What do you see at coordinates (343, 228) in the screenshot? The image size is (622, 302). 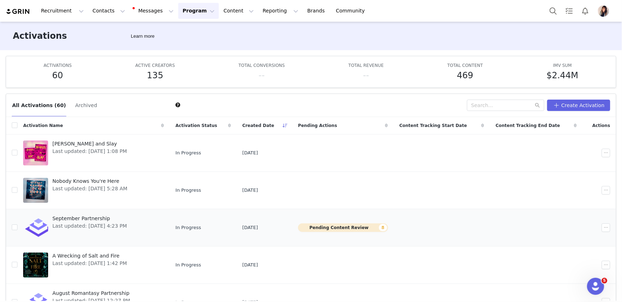 I see `button: Pending Content Review8` at bounding box center [343, 228].